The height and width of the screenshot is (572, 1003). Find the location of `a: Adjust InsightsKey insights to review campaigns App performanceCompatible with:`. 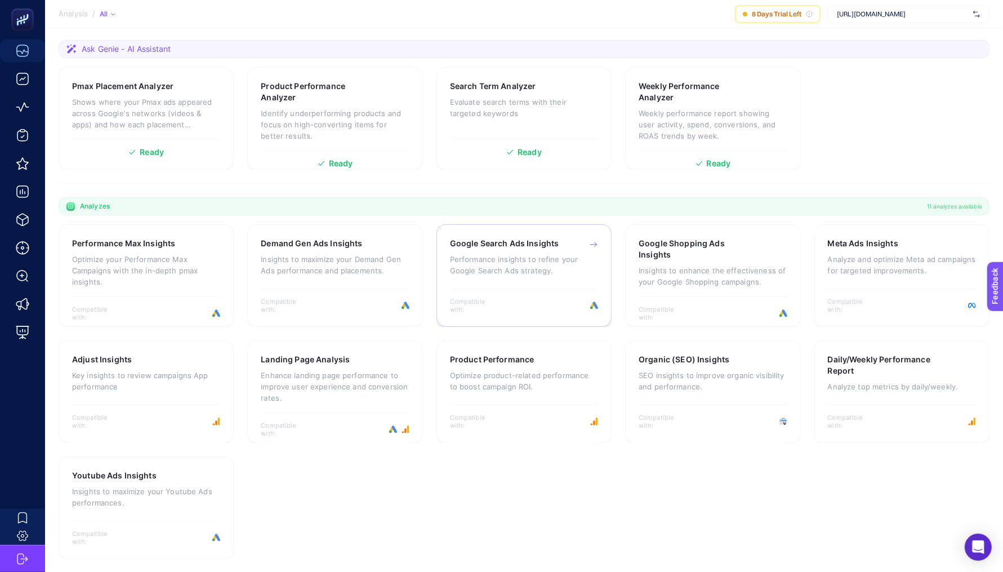

a: Adjust InsightsKey insights to review campaigns App performanceCompatible with: is located at coordinates (146, 391).